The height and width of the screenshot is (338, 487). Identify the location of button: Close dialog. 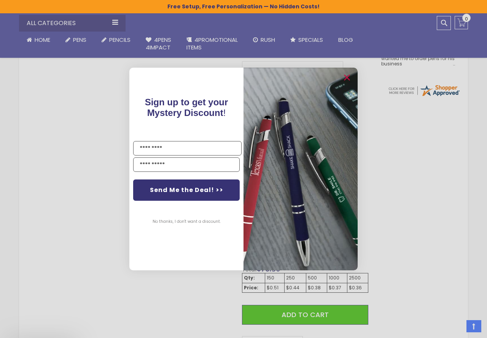
(347, 78).